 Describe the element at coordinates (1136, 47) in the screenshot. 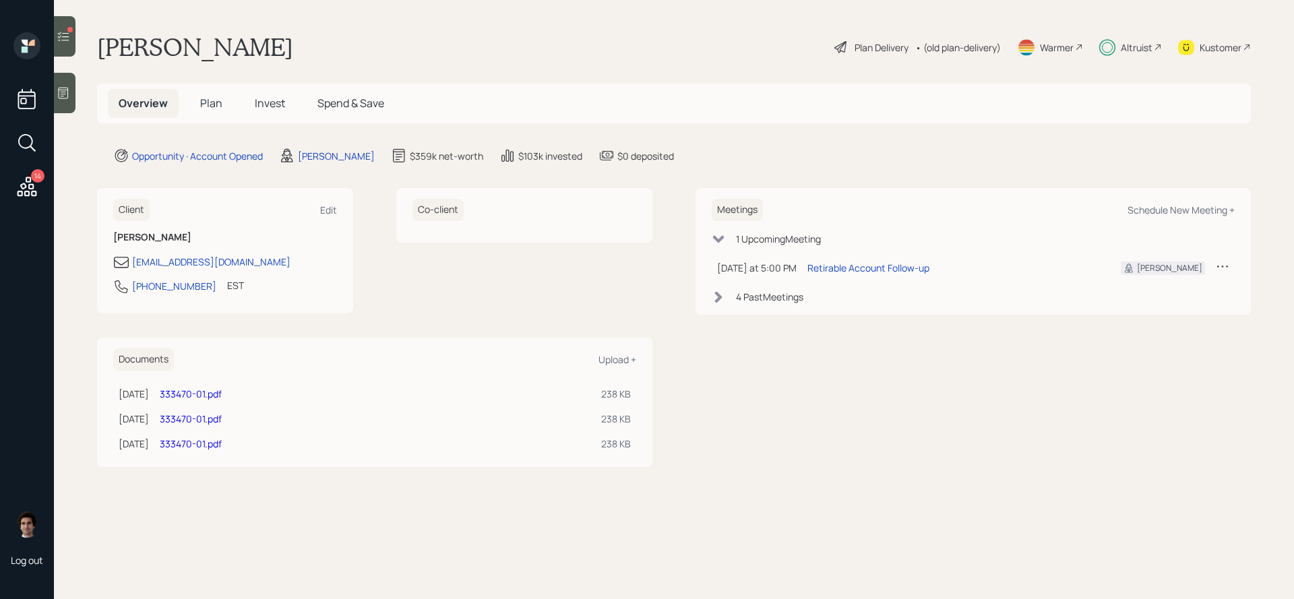

I see `div: Altruist` at that location.